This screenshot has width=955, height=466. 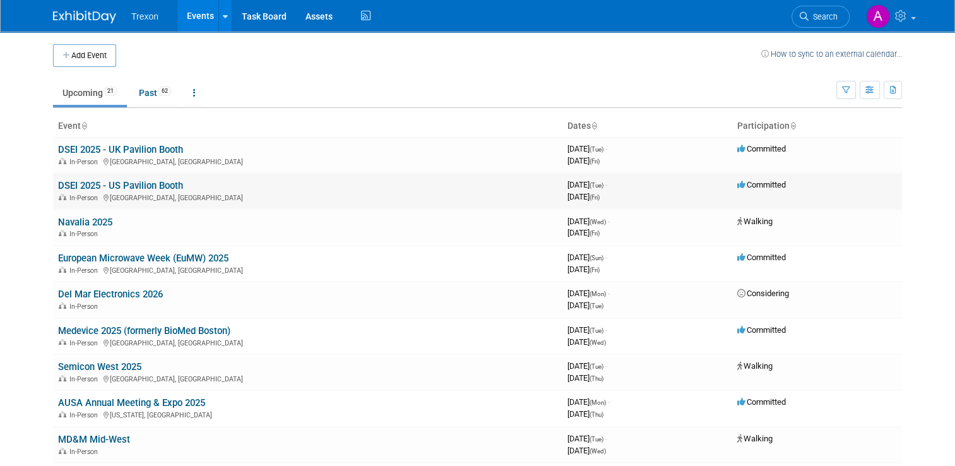 I want to click on th: Event, so click(x=307, y=126).